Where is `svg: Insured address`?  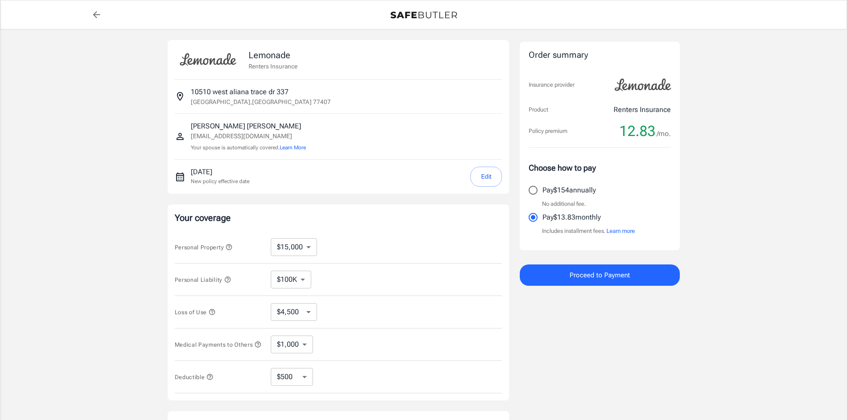 svg: Insured address is located at coordinates (180, 96).